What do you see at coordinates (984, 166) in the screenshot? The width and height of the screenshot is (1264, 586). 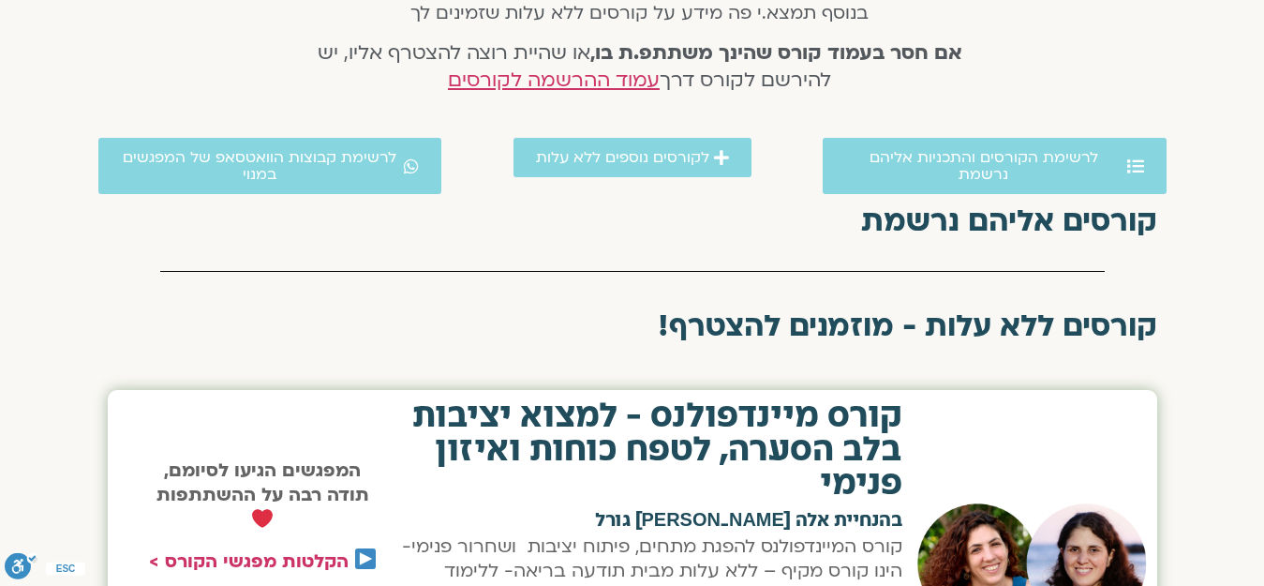 I see `span: לרשימת הקורסים והתכניות אליהם נרשמת` at bounding box center [984, 166].